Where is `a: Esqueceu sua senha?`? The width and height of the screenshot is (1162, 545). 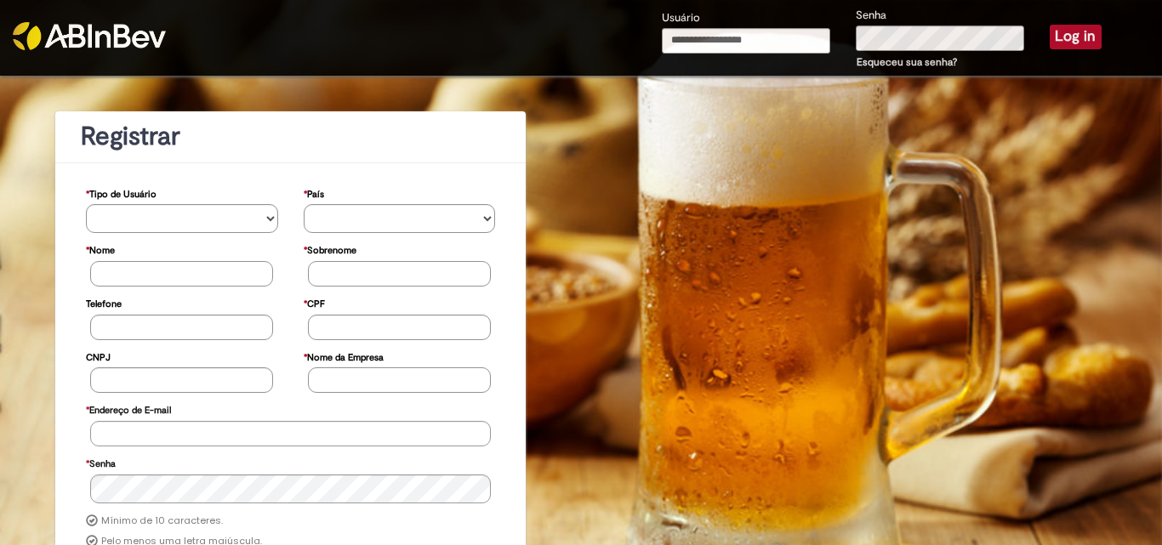
a: Esqueceu sua senha? is located at coordinates (907, 62).